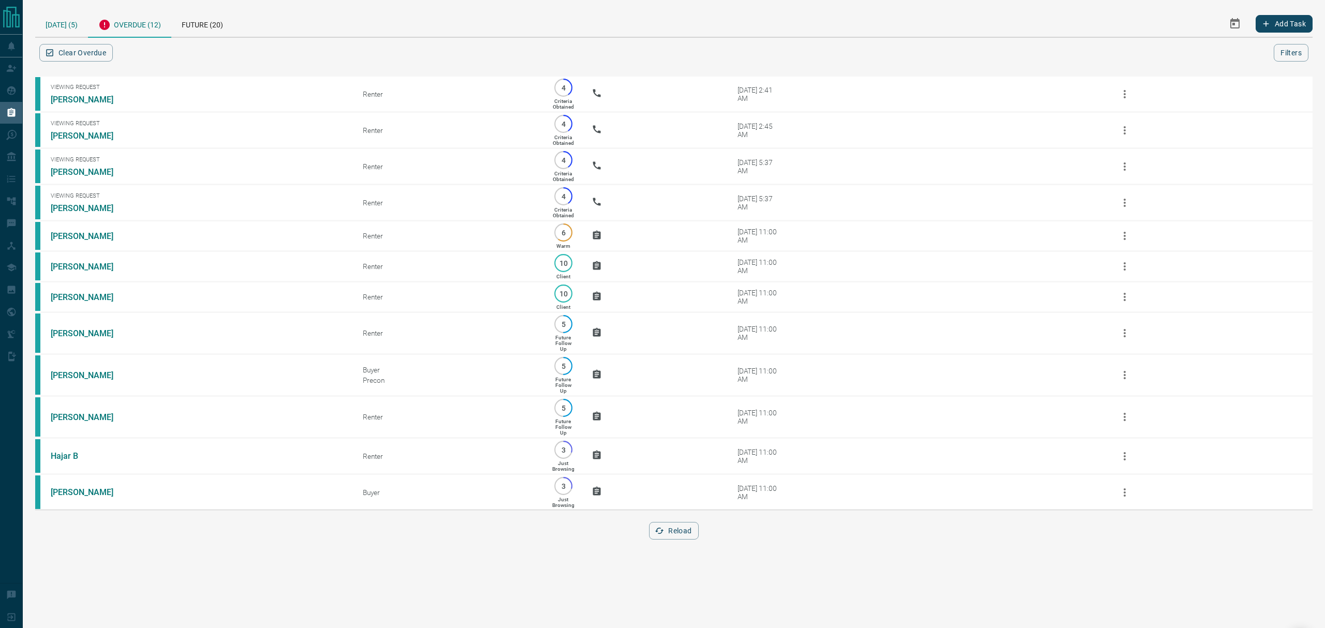 This screenshot has width=1325, height=628. I want to click on div: Future (20), so click(202, 23).